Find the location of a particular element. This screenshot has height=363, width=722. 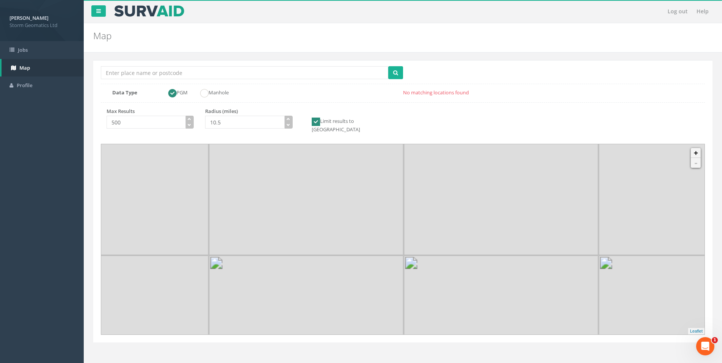

input: Enter place name or postcode is located at coordinates (244, 73).